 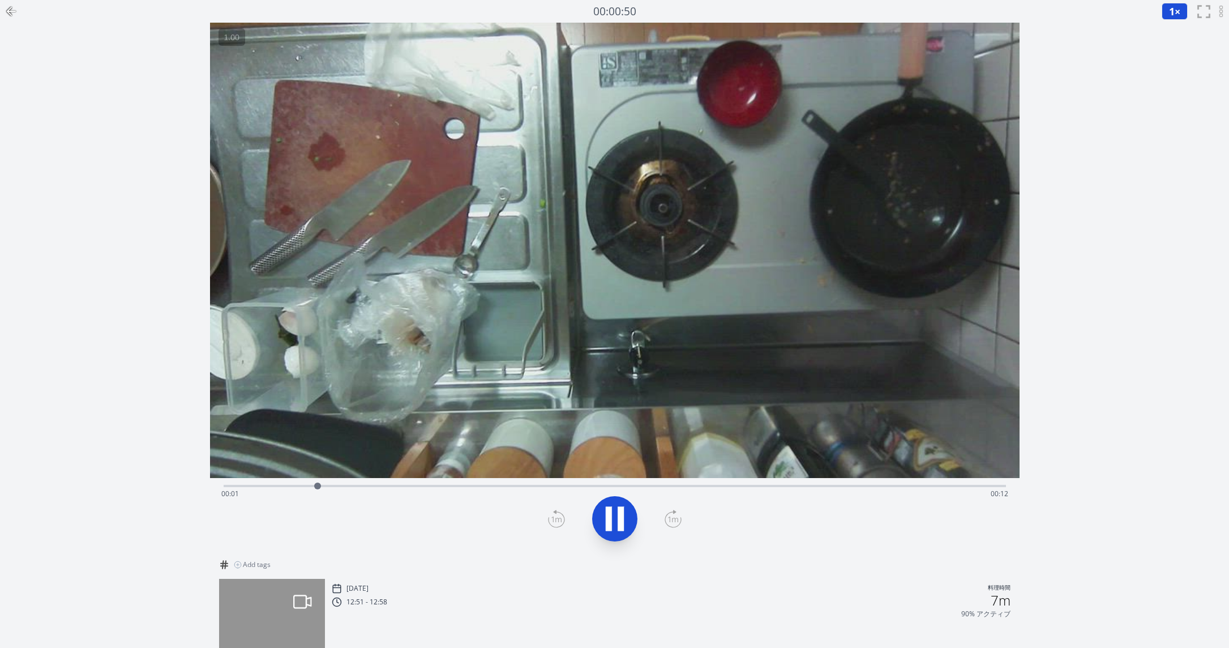 I want to click on h2: 7m, so click(x=1001, y=600).